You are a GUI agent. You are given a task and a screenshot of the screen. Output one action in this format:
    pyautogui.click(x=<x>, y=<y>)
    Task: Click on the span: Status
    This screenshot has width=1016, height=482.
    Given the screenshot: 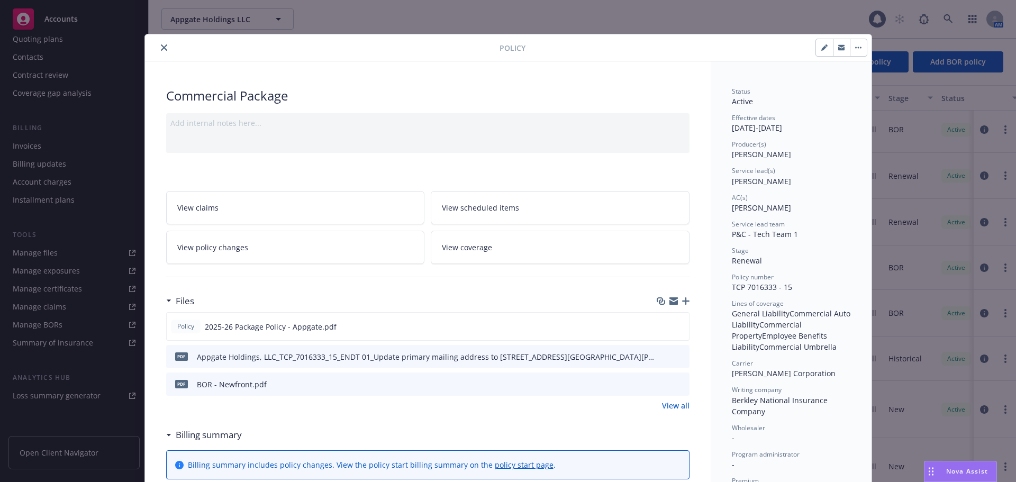 What is the action you would take?
    pyautogui.click(x=741, y=91)
    